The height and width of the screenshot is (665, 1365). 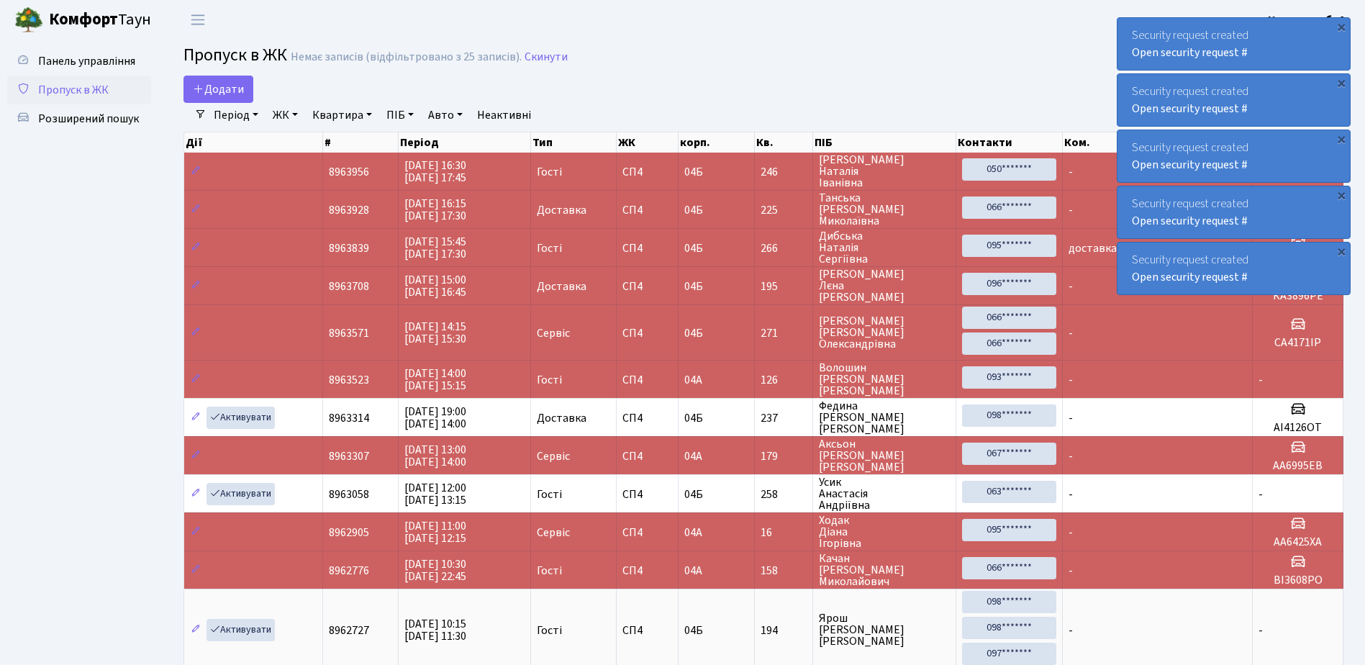 What do you see at coordinates (717, 142) in the screenshot?
I see `th: корп.` at bounding box center [717, 142].